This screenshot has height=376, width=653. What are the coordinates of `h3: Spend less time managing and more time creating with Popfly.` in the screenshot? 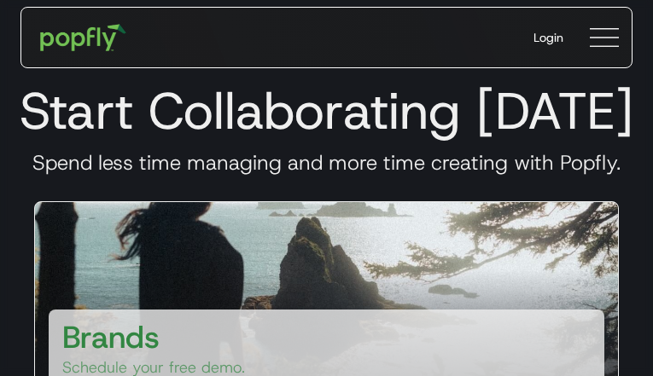 It's located at (326, 163).